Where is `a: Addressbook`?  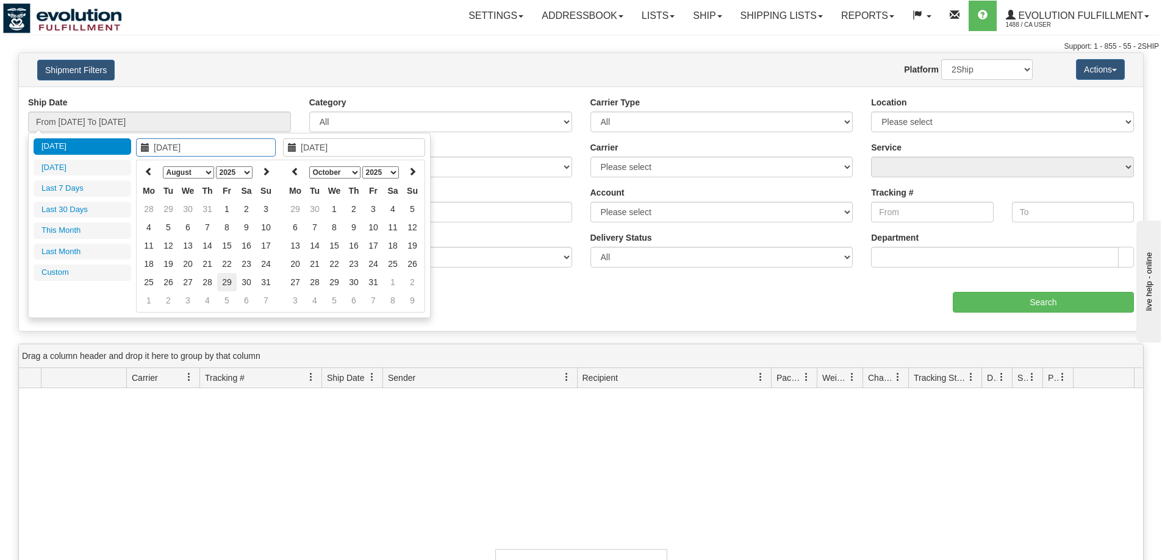 a: Addressbook is located at coordinates (582, 16).